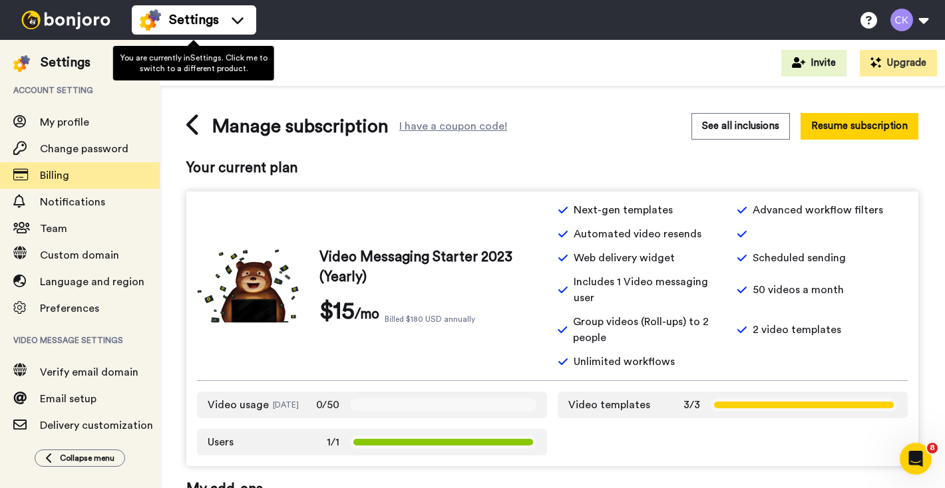 This screenshot has height=488, width=945. What do you see at coordinates (552, 168) in the screenshot?
I see `span: Your current plan` at bounding box center [552, 168].